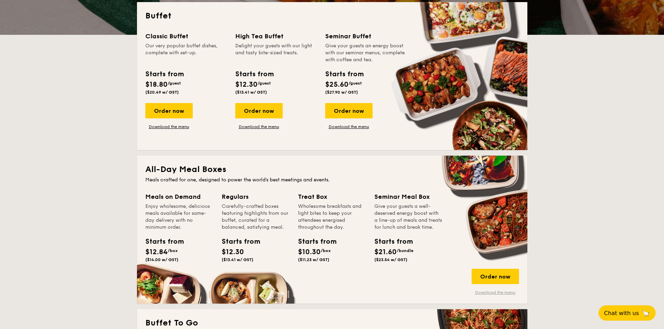 The height and width of the screenshot is (329, 664). What do you see at coordinates (332, 180) in the screenshot?
I see `div: Meals crafted for one, designed to power the world's best meetings and events.` at bounding box center [332, 180].